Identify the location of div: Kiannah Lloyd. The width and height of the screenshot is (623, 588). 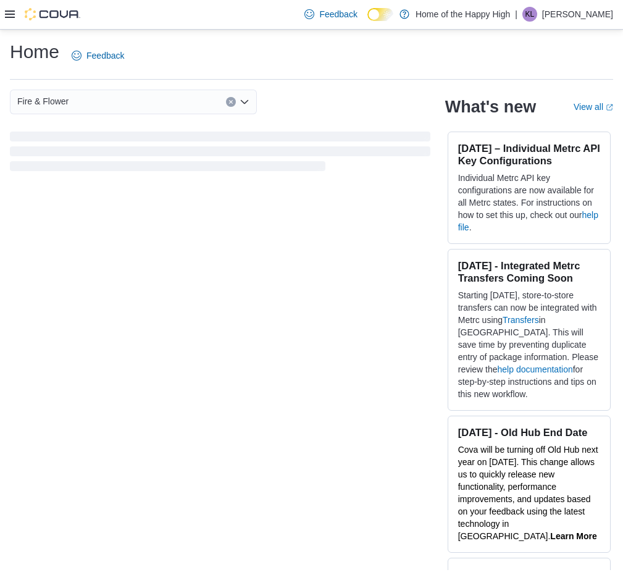
(530, 14).